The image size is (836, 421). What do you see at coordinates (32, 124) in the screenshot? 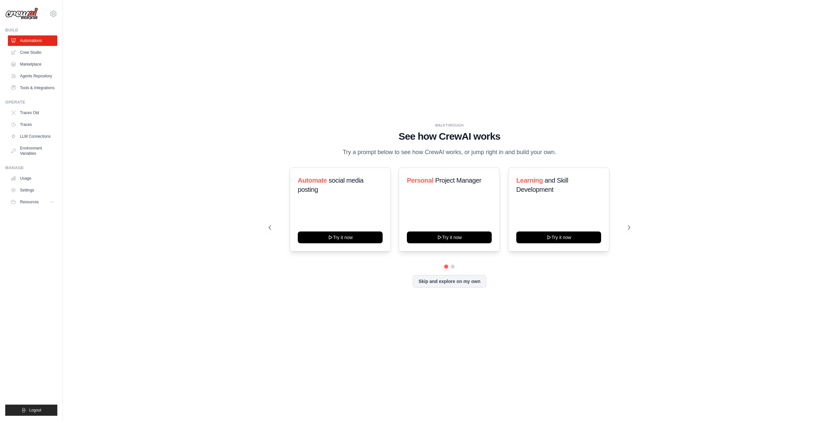
I see `a: Traces` at bounding box center [32, 124].